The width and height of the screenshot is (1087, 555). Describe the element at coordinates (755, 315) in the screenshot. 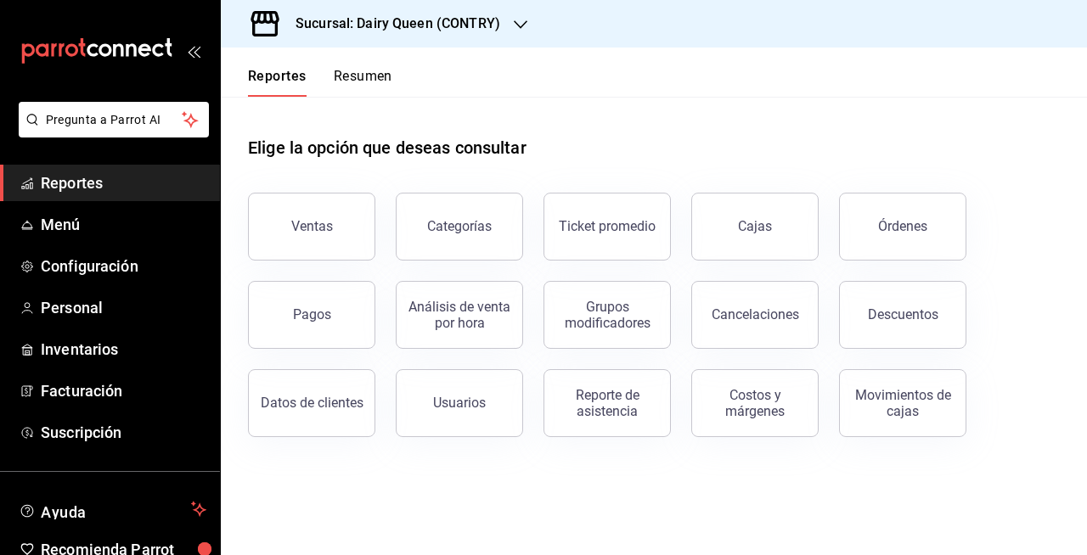

I see `button: Cancelaciones` at that location.